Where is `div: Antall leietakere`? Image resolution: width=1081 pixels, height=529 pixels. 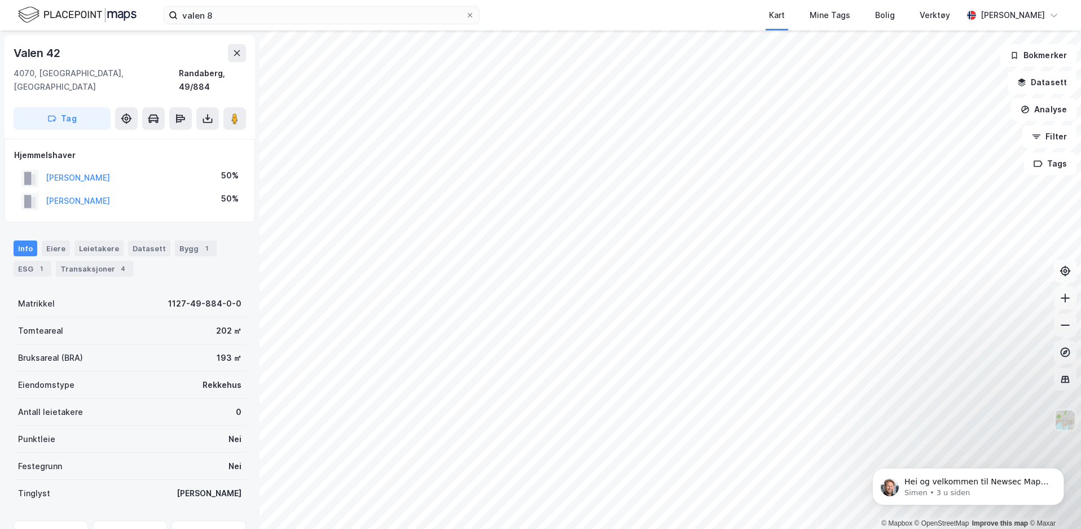
div: Antall leietakere is located at coordinates (50, 412).